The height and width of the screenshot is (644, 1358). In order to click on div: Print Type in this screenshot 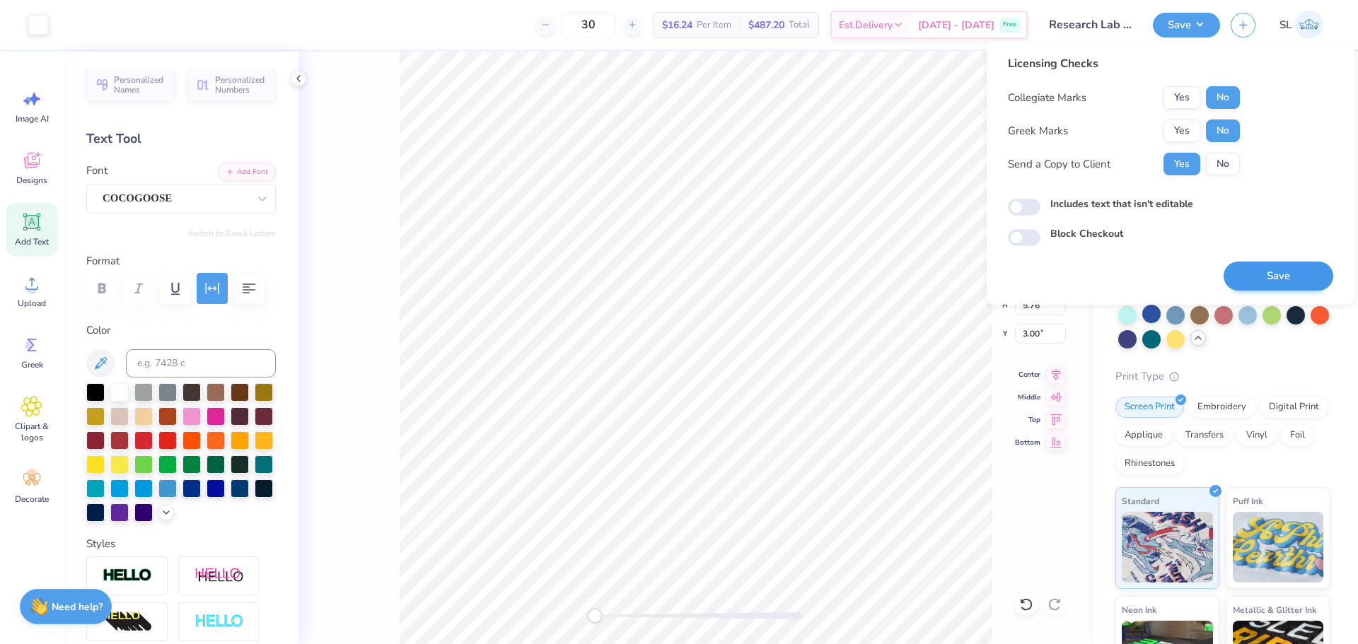, I will do `click(1222, 376)`.